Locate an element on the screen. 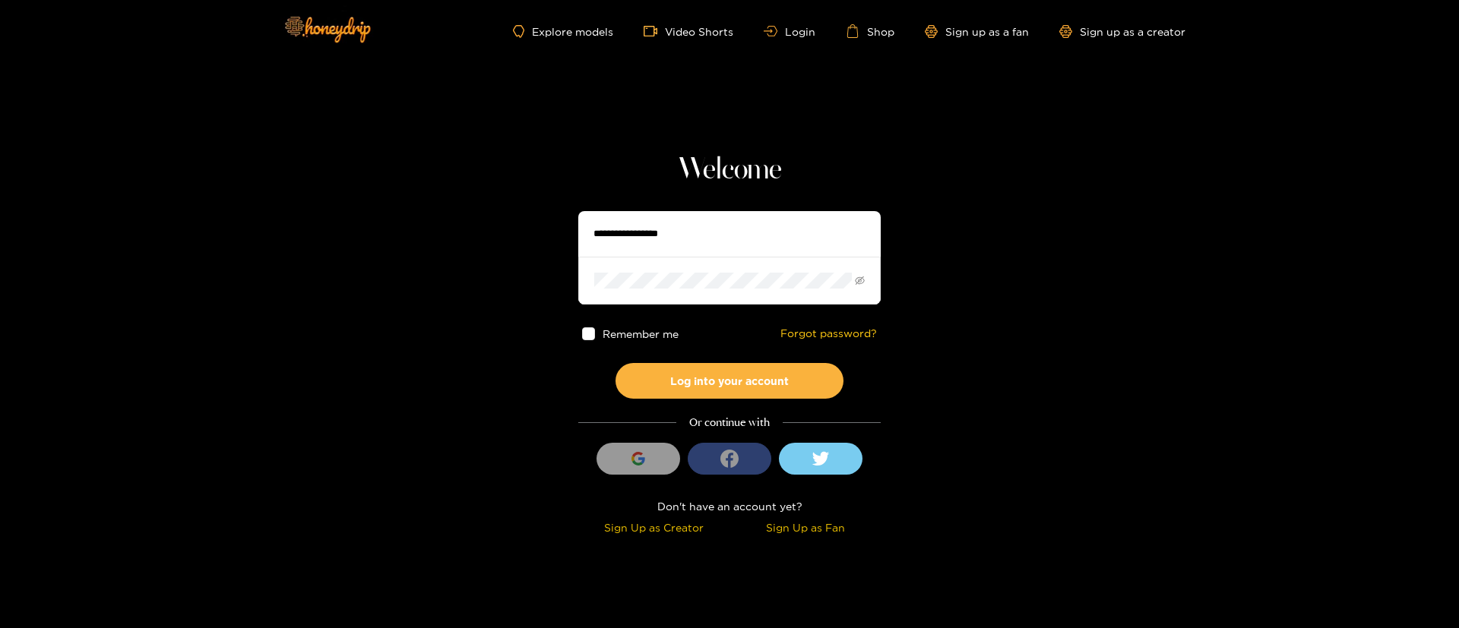 The height and width of the screenshot is (628, 1459). button: Log into your account is located at coordinates (730, 381).